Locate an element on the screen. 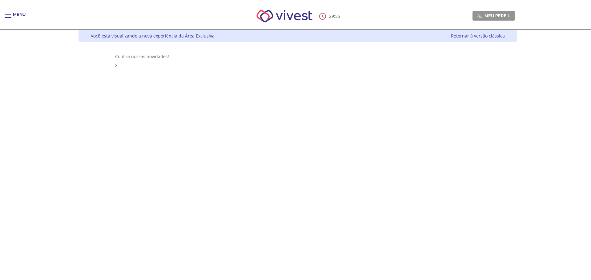 The image size is (591, 280). span: Meu perfil is located at coordinates (497, 16).